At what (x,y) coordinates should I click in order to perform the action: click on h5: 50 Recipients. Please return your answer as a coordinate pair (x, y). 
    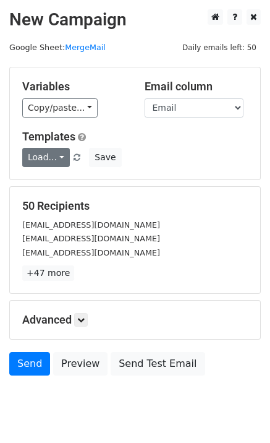
    Looking at the image, I should click on (135, 206).